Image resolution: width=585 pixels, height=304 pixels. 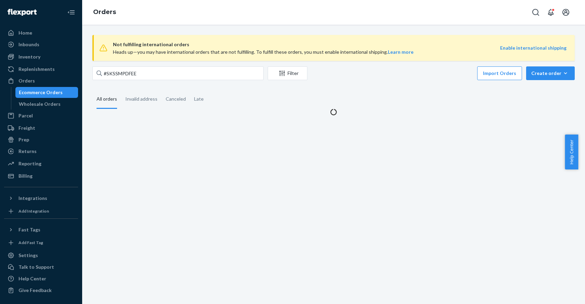 What do you see at coordinates (29, 44) in the screenshot?
I see `div: Inbounds` at bounding box center [29, 44].